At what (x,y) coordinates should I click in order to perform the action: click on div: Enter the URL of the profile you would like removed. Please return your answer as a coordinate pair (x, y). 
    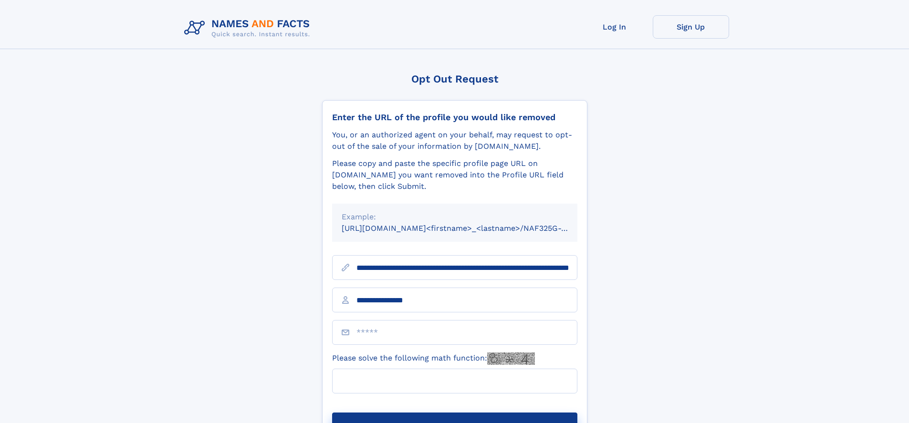
    Looking at the image, I should click on (455, 117).